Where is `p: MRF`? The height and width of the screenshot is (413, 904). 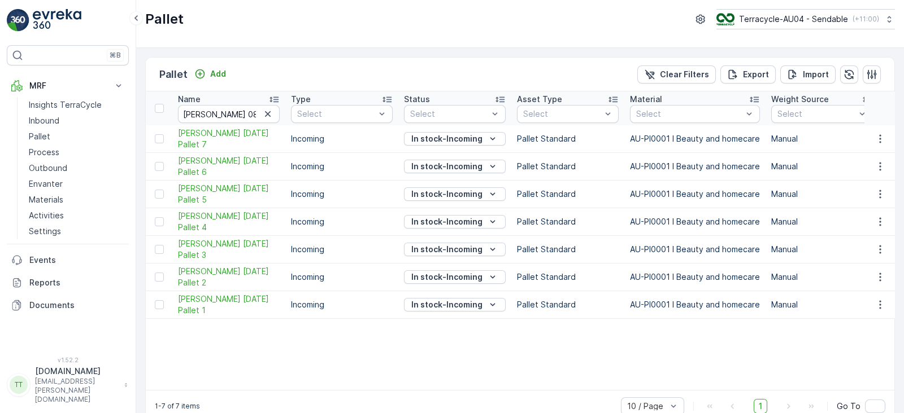
p: MRF is located at coordinates (68, 86).